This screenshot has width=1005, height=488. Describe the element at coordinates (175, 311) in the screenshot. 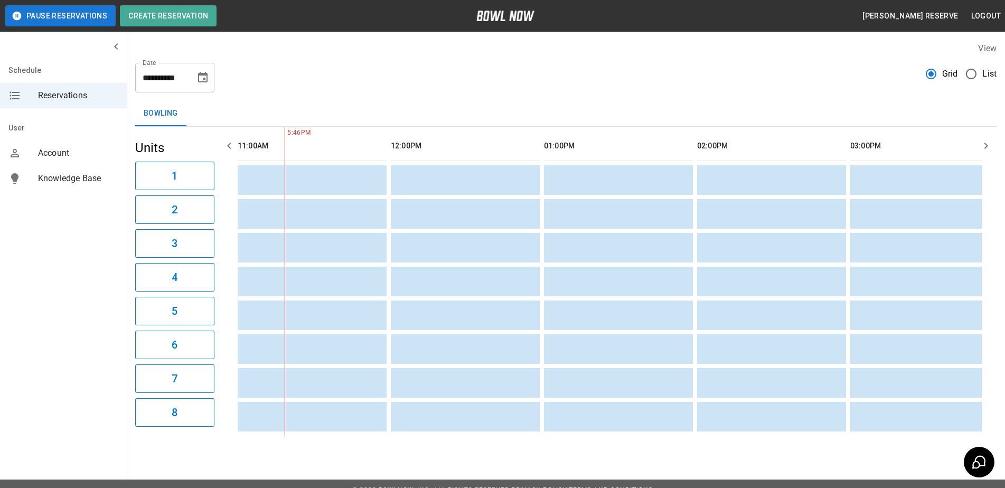

I see `button: 5` at that location.